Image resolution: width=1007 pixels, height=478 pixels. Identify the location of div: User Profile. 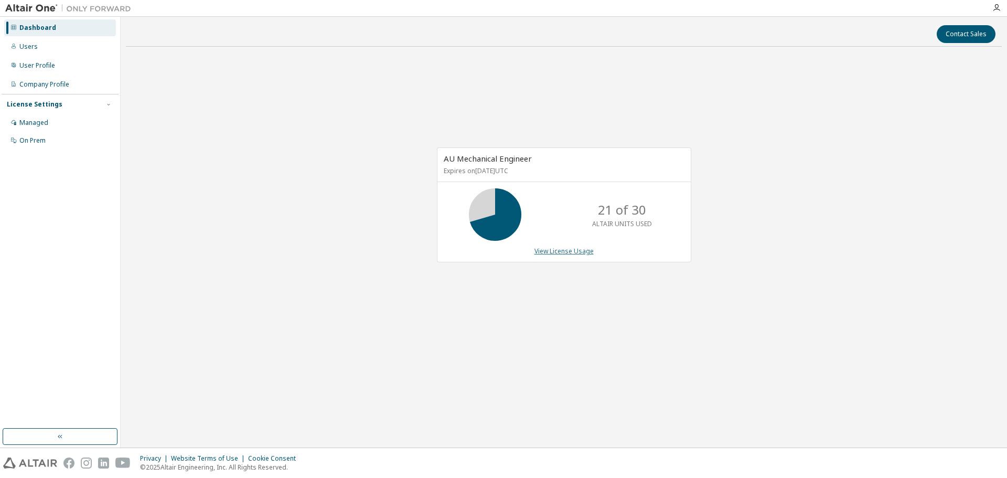
(37, 66).